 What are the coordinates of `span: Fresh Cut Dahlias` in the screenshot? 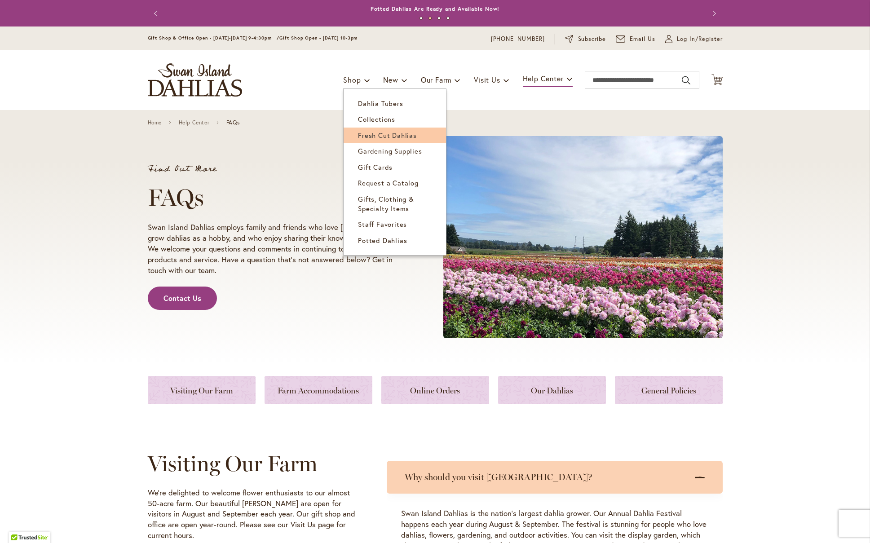 It's located at (387, 135).